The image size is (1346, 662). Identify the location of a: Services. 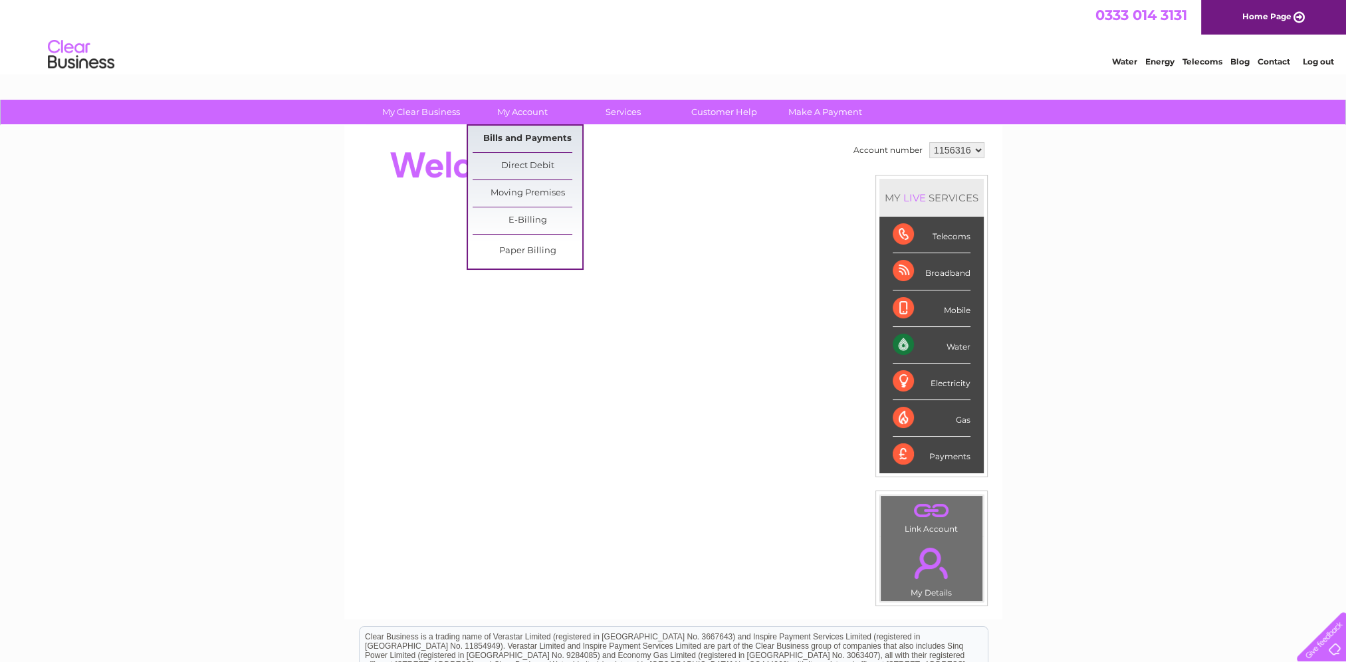
(623, 112).